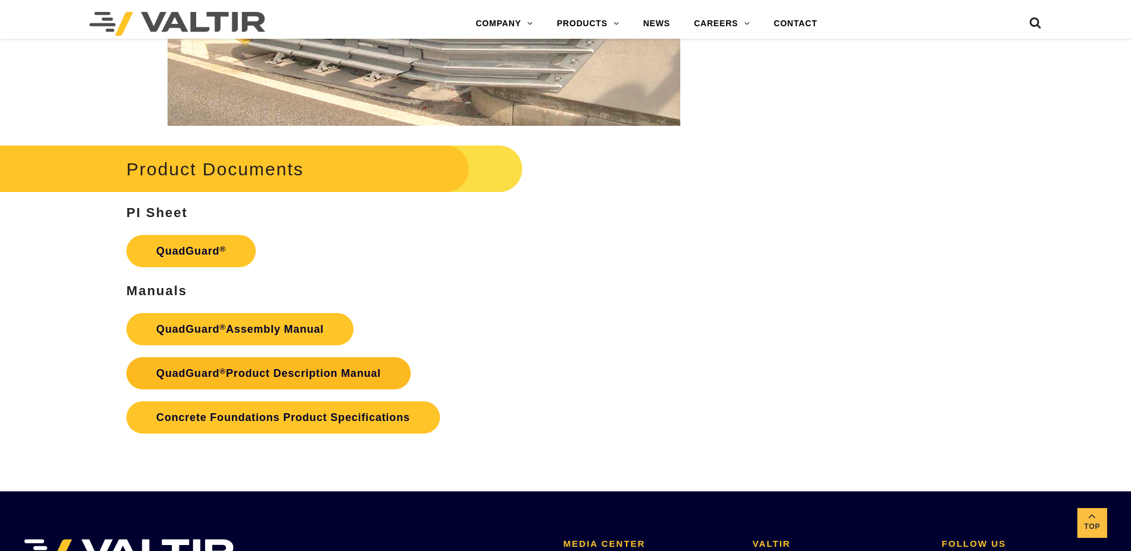  I want to click on a: PRODUCTS, so click(588, 24).